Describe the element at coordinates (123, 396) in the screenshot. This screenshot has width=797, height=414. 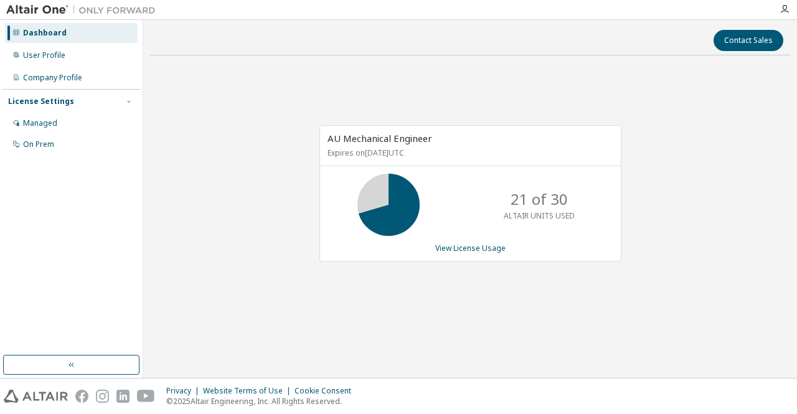
I see `img: linkedin.svg` at that location.